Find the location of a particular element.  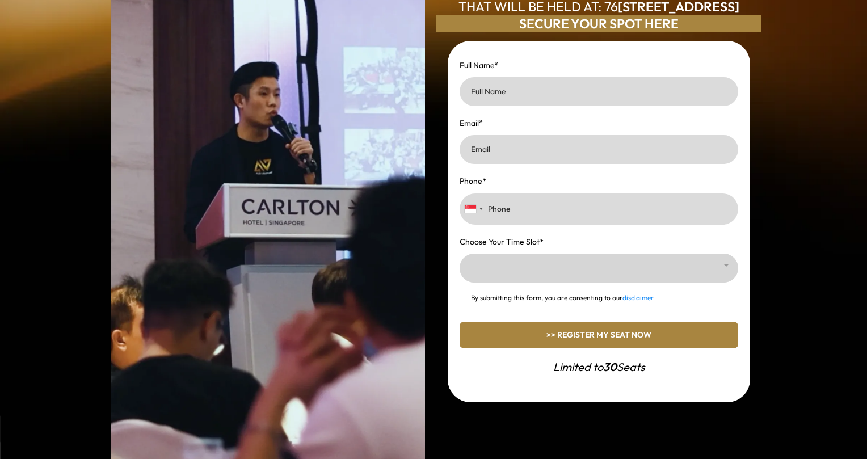

p: By submitting this form, you are consenting to our is located at coordinates (599, 298).